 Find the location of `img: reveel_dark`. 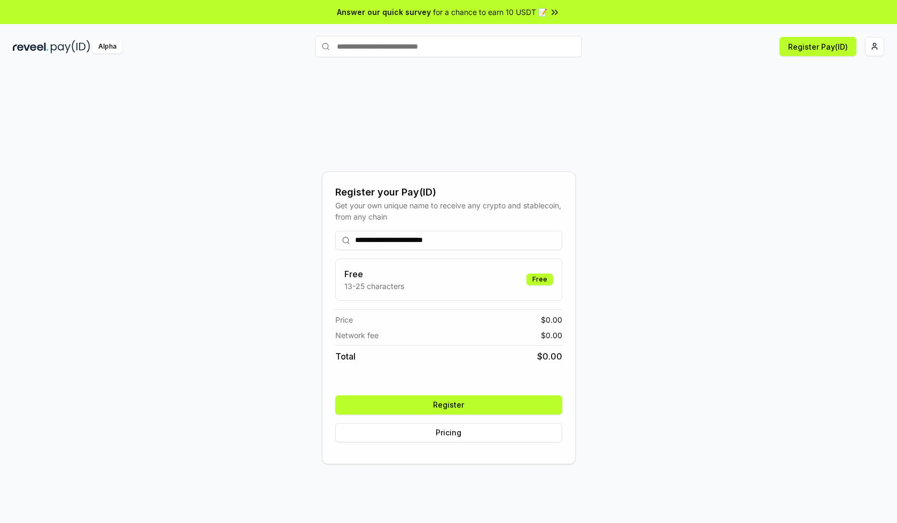

img: reveel_dark is located at coordinates (30, 46).